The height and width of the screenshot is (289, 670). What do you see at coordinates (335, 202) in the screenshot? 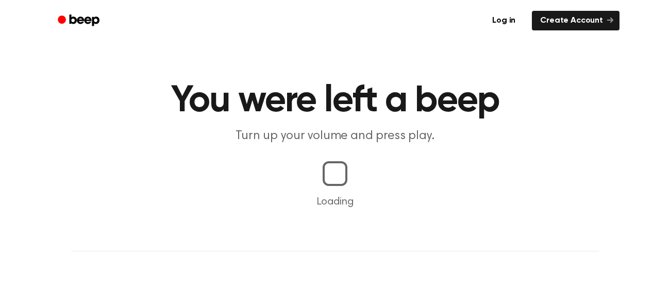
I see `p: Loading` at bounding box center [335, 202].